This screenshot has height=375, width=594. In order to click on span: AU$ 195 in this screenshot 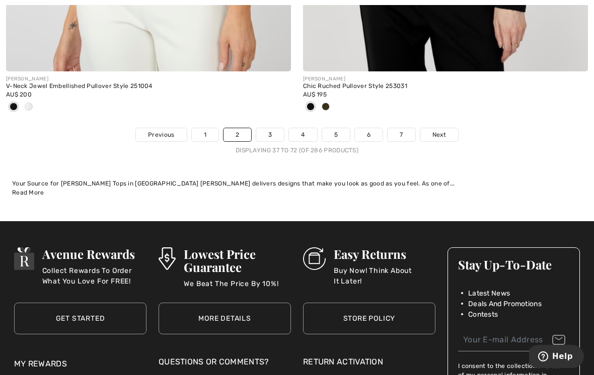, I will do `click(315, 95)`.